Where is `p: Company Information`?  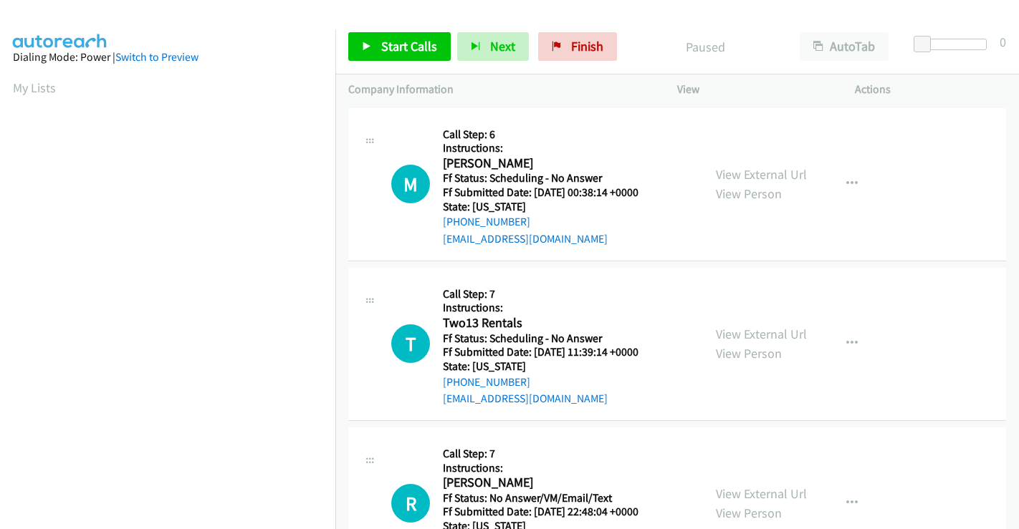 p: Company Information is located at coordinates (499, 90).